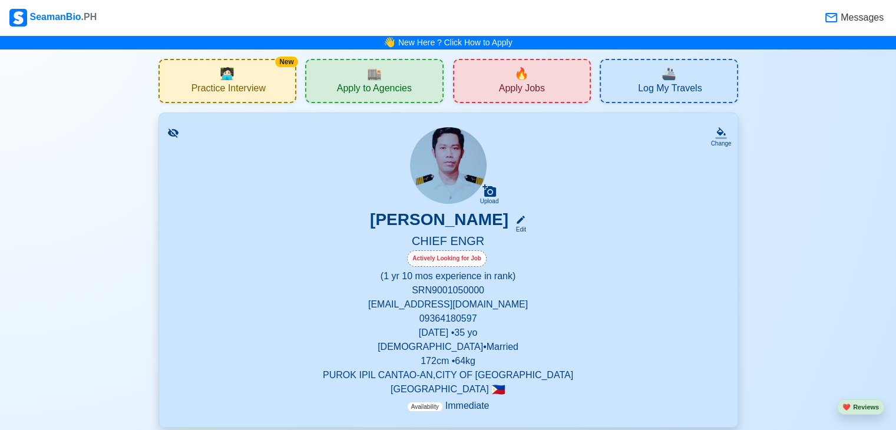  Describe the element at coordinates (860, 407) in the screenshot. I see `button: heartReviews` at that location.